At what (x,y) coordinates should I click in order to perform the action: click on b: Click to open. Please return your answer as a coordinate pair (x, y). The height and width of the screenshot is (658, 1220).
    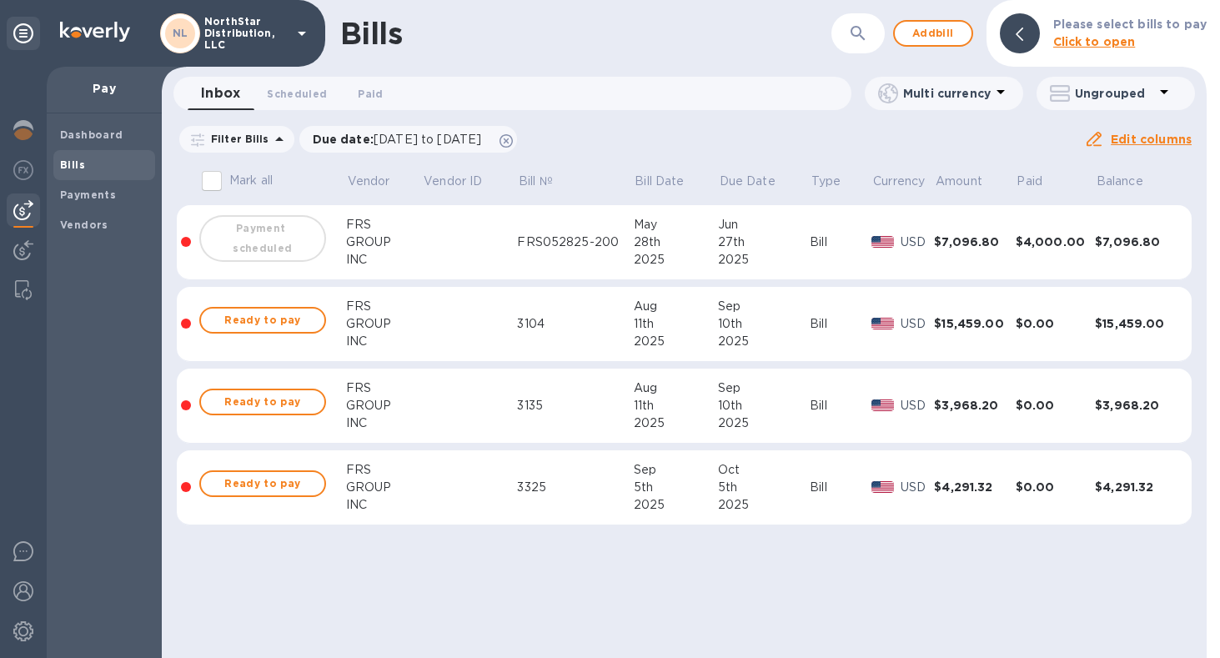
    Looking at the image, I should click on (1094, 42).